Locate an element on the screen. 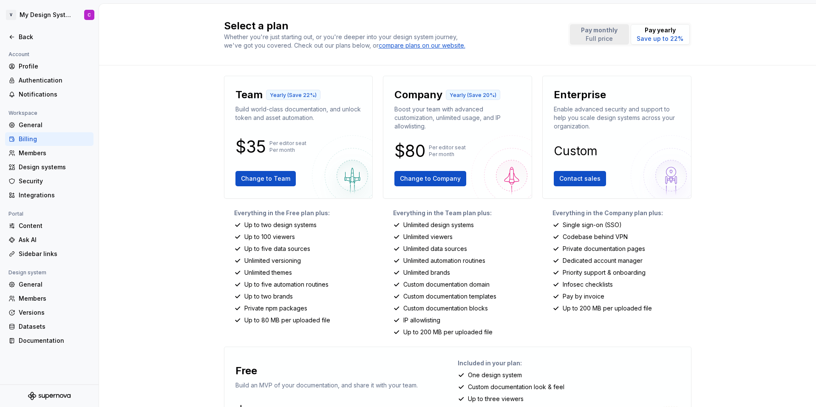 The width and height of the screenshot is (816, 407). p: Custom documentation blocks is located at coordinates (445, 308).